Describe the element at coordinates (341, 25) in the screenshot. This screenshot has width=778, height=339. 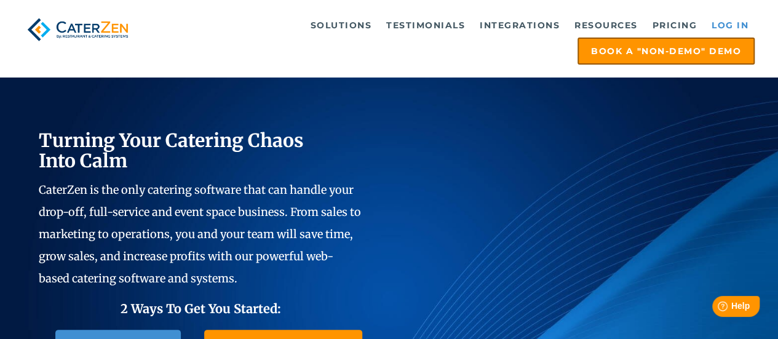
I see `a: Solutions` at that location.